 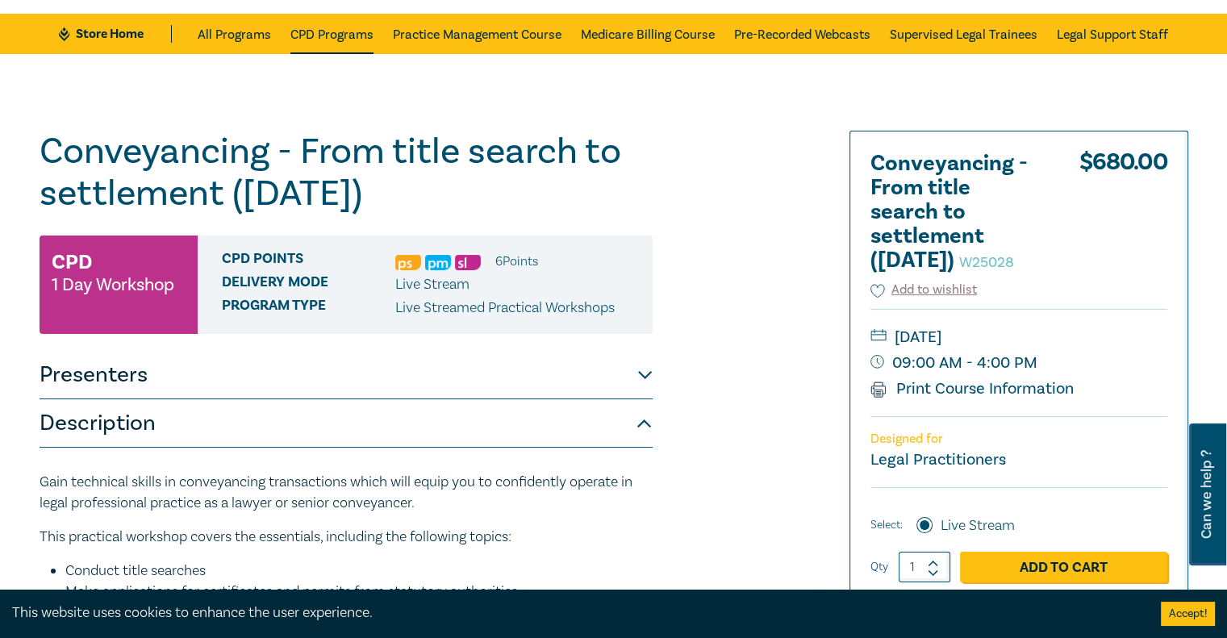 I want to click on button: Description, so click(x=346, y=424).